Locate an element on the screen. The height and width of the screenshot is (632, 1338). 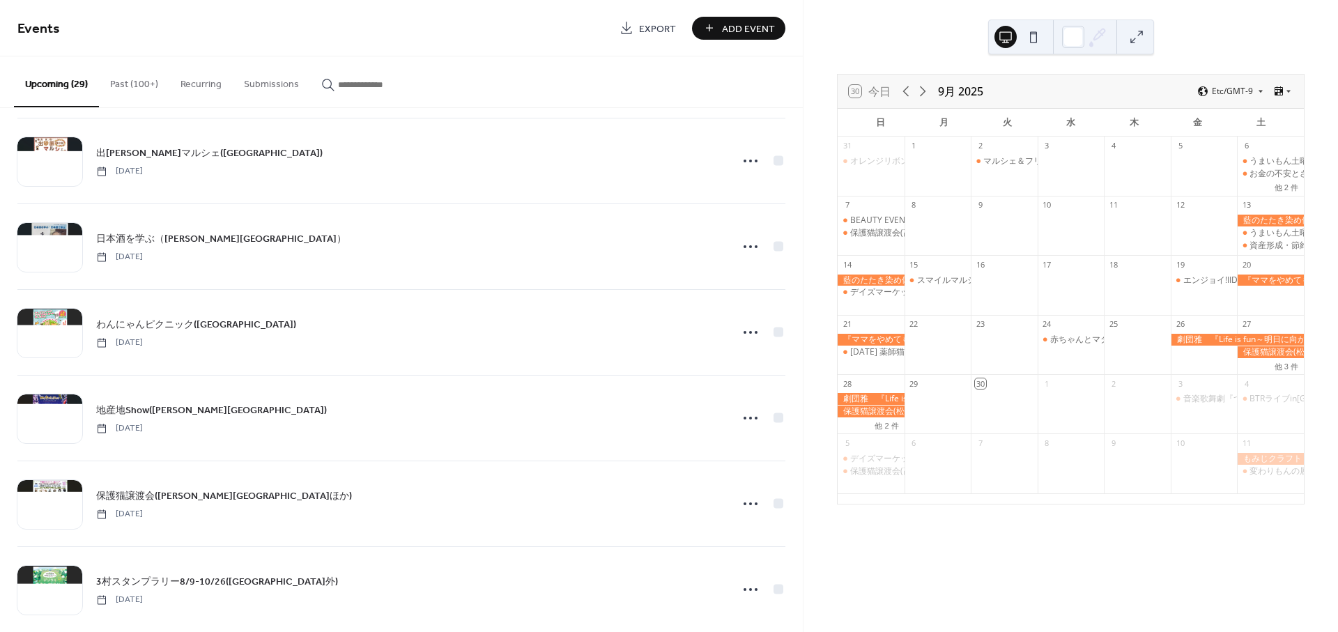
div: 4 is located at coordinates (1246, 383).